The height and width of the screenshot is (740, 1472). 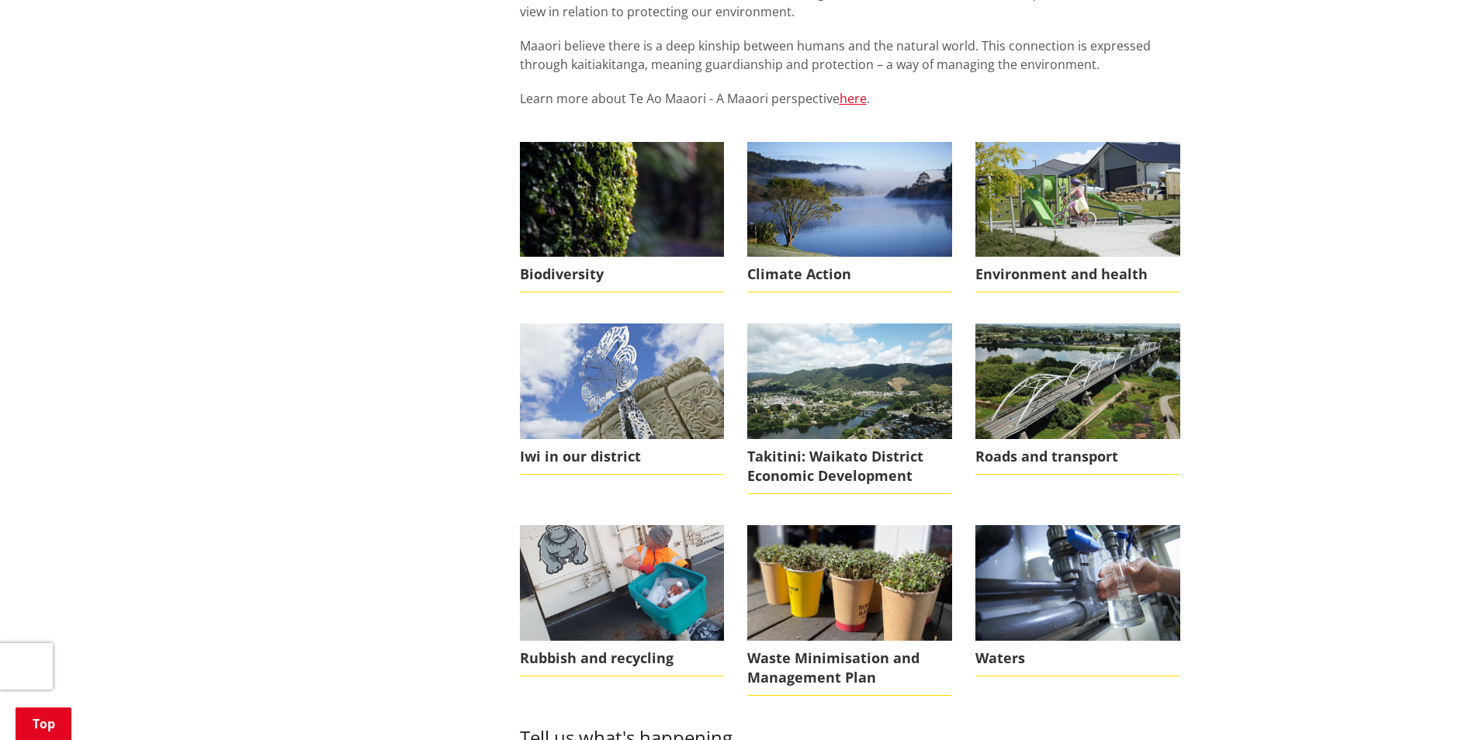 What do you see at coordinates (850, 275) in the screenshot?
I see `span: Climate Action` at bounding box center [850, 275].